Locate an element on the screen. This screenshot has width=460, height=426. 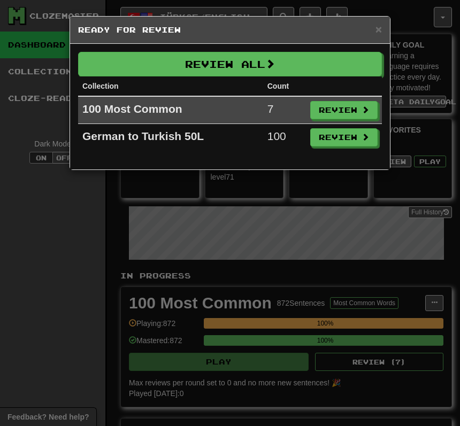
button: Review All is located at coordinates (230, 64).